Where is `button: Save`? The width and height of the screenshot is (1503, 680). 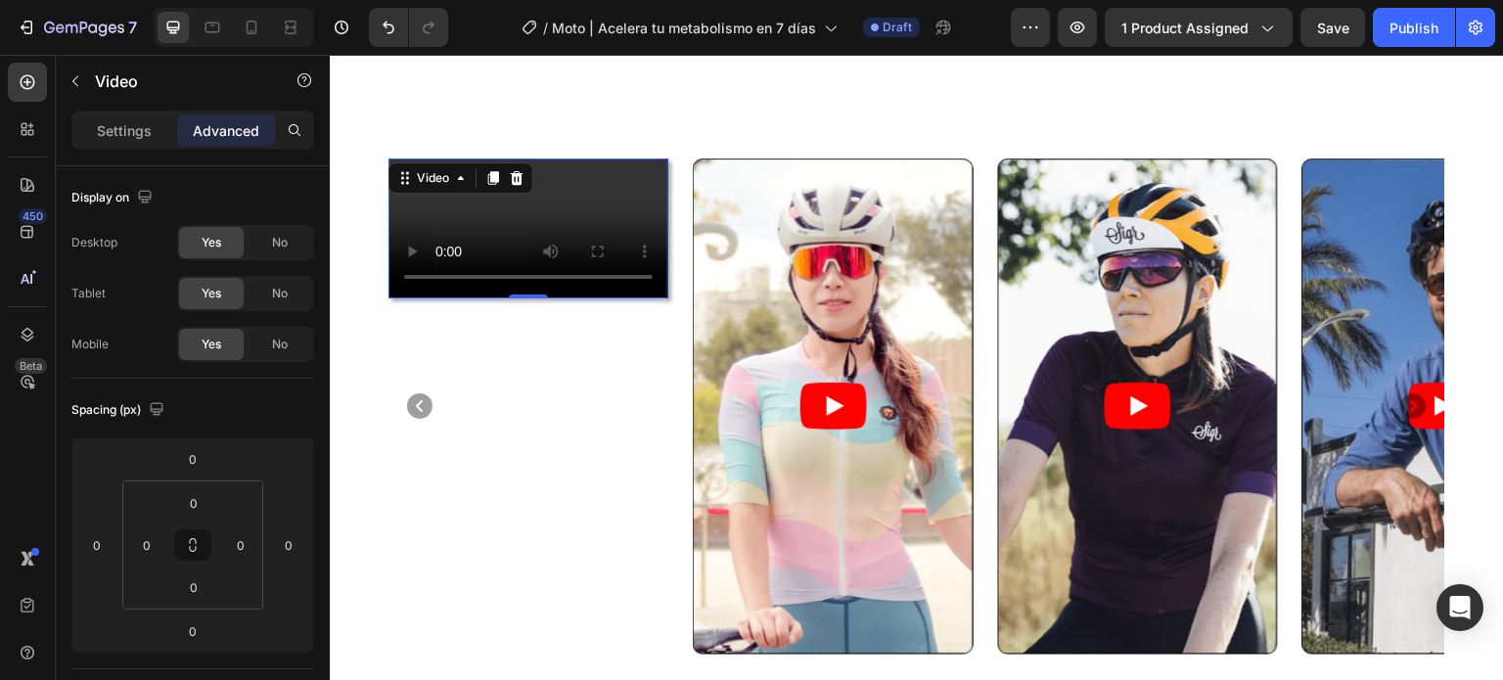 button: Save is located at coordinates (1333, 27).